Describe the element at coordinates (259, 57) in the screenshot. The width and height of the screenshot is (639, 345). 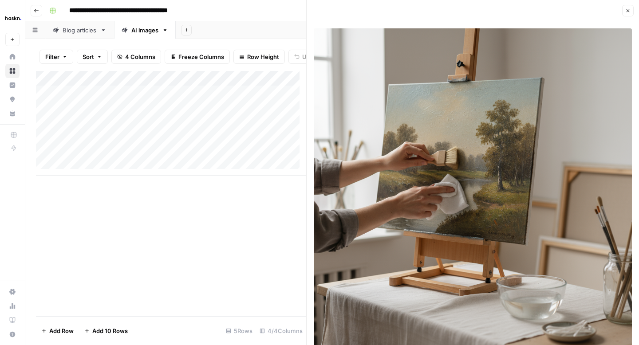
I see `button: Row Height` at that location.